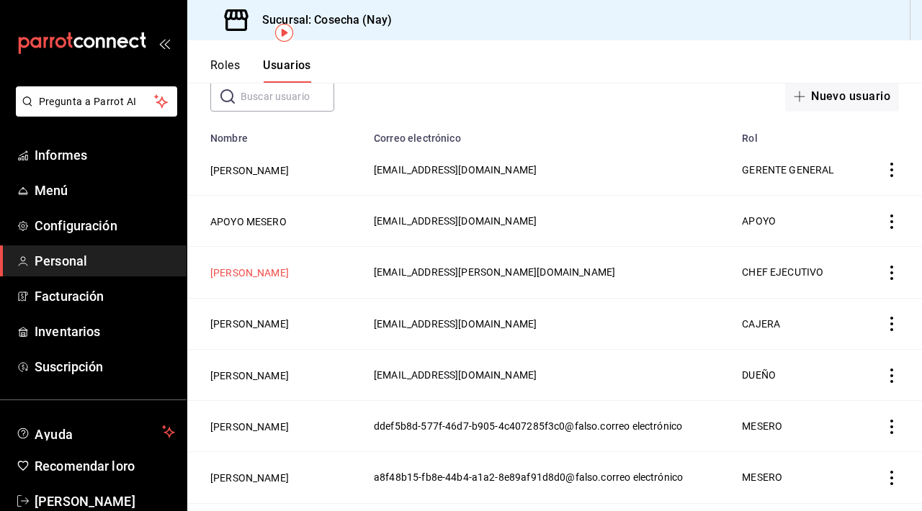 This screenshot has width=922, height=511. What do you see at coordinates (248, 222) in the screenshot?
I see `font: APOYO MESERO` at bounding box center [248, 222].